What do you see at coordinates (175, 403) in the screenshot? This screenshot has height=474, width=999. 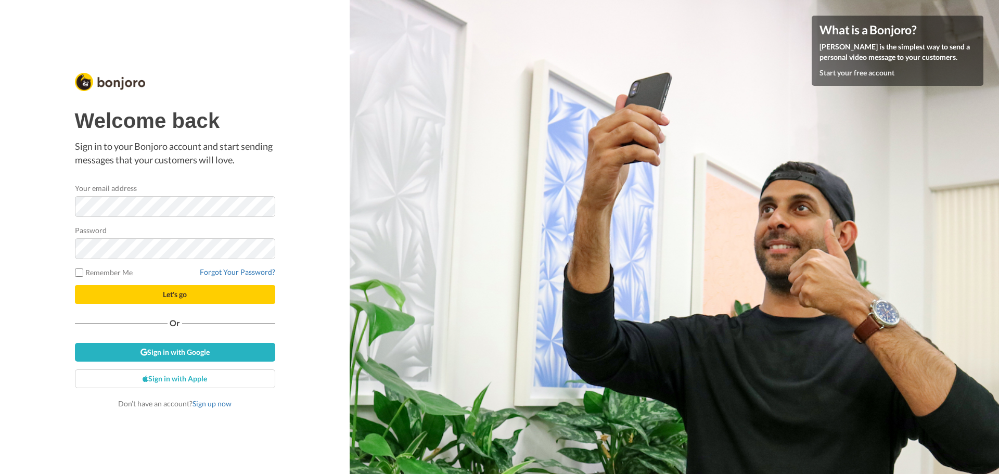 I see `span: Don’t have an account?` at bounding box center [175, 403].